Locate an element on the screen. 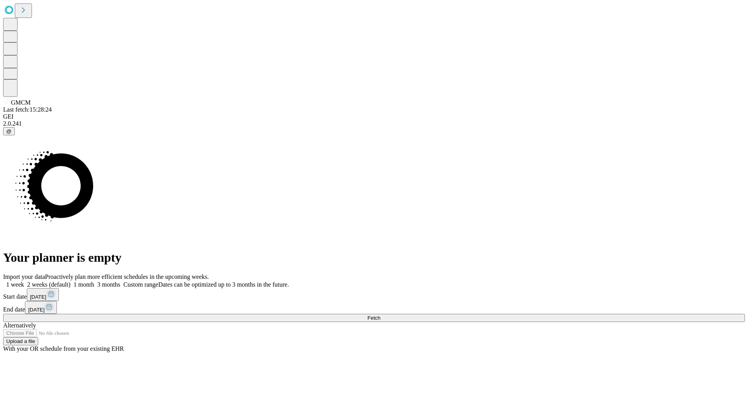 The height and width of the screenshot is (420, 748). span: 1 week is located at coordinates (15, 285).